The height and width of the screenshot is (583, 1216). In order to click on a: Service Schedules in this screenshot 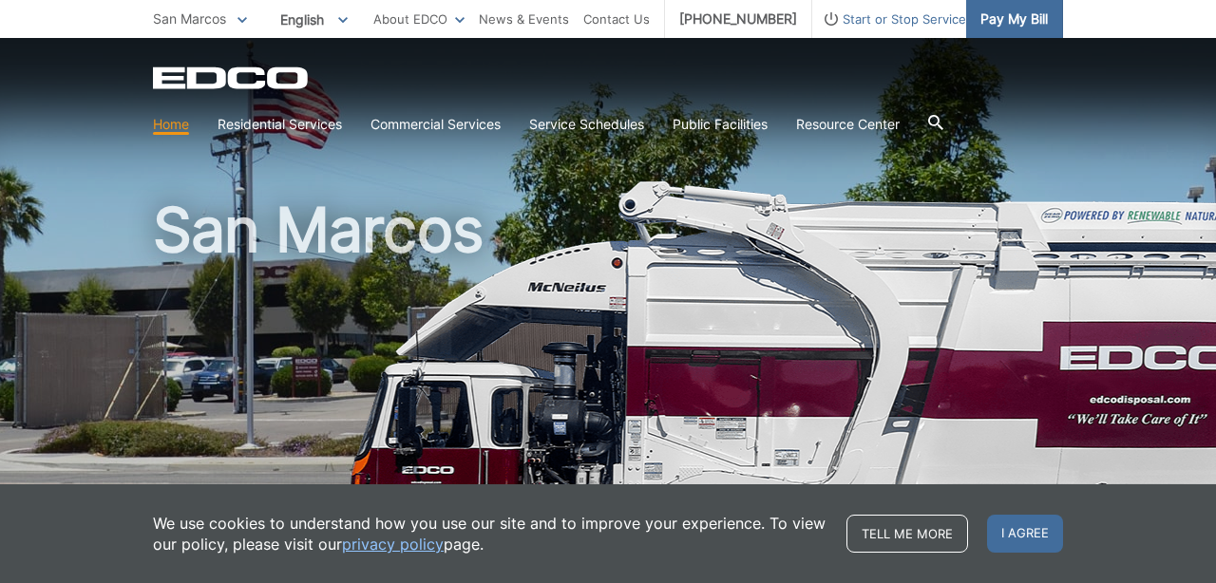, I will do `click(586, 124)`.